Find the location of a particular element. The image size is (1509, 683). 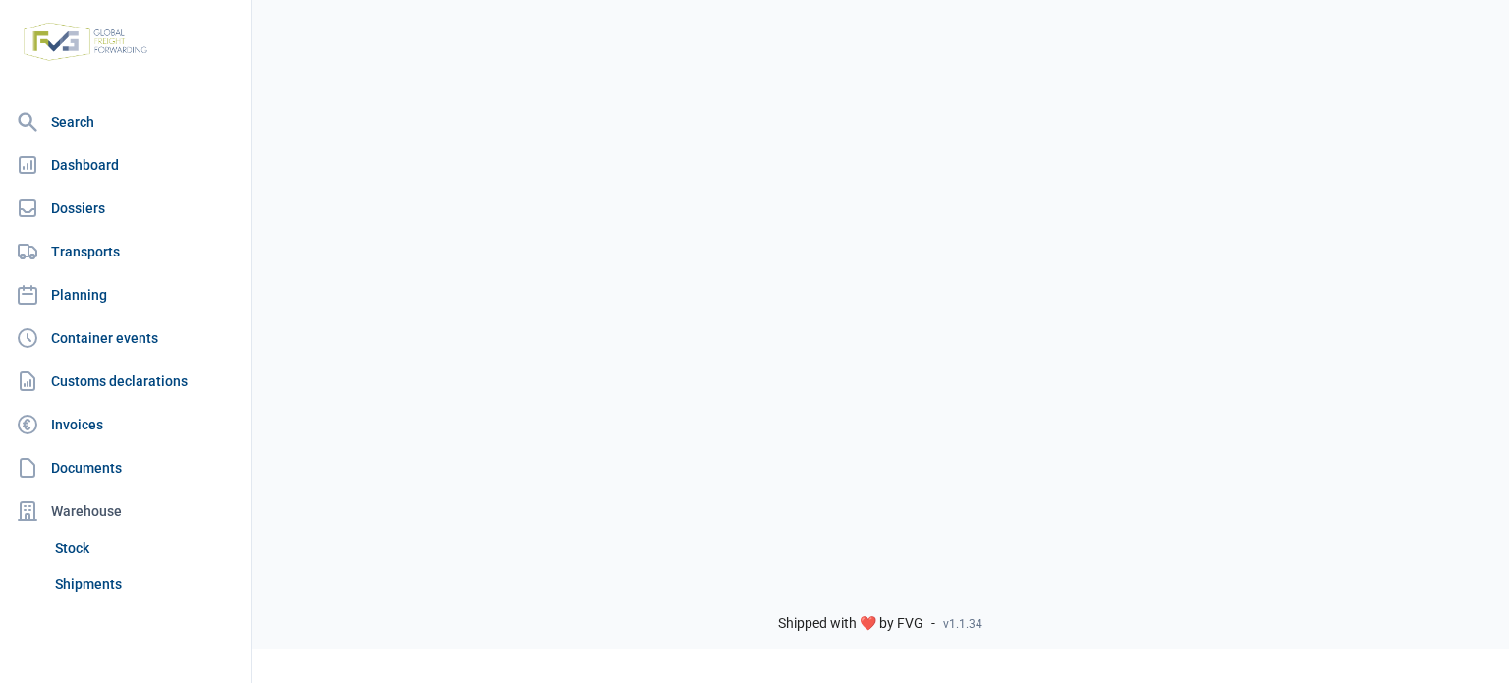

span: Shipped with ❤️ by FVG is located at coordinates (851, 624).